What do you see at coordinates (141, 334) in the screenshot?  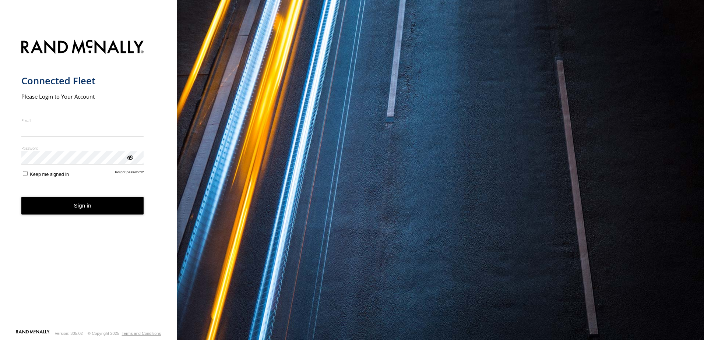 I see `a: Terms and Conditions` at bounding box center [141, 334].